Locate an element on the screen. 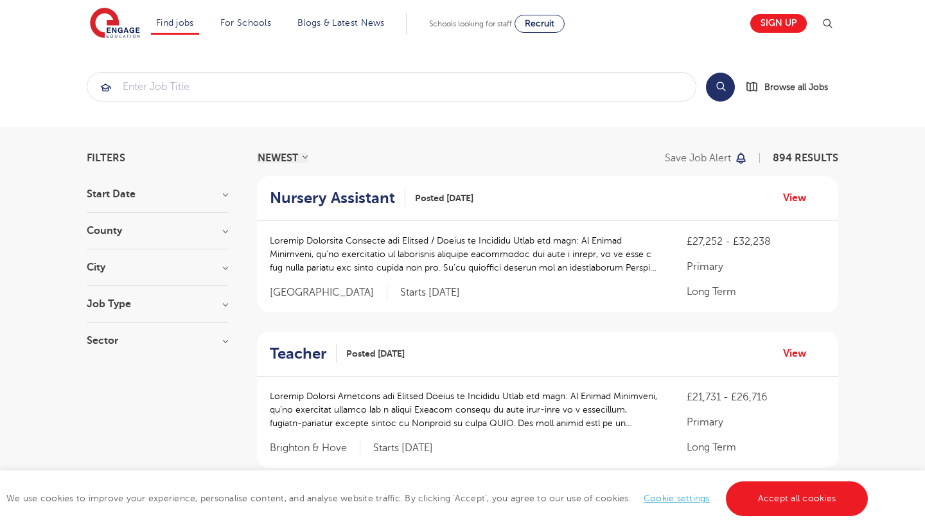  div: Submit is located at coordinates (391, 87).